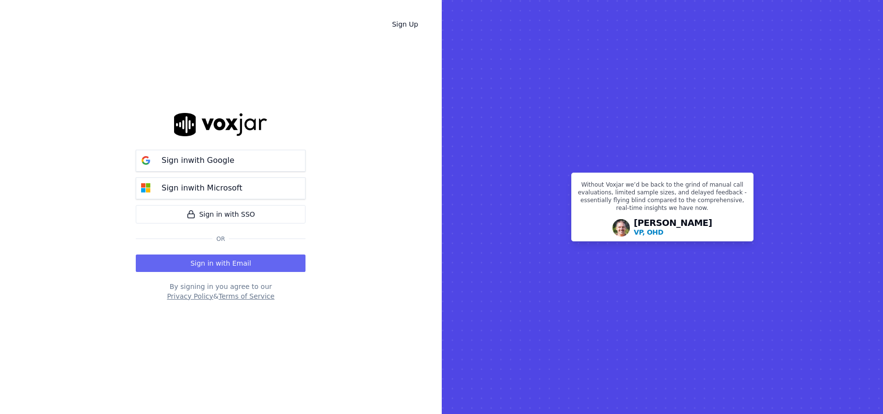 The height and width of the screenshot is (414, 883). What do you see at coordinates (405, 24) in the screenshot?
I see `a: Sign Up` at bounding box center [405, 24].